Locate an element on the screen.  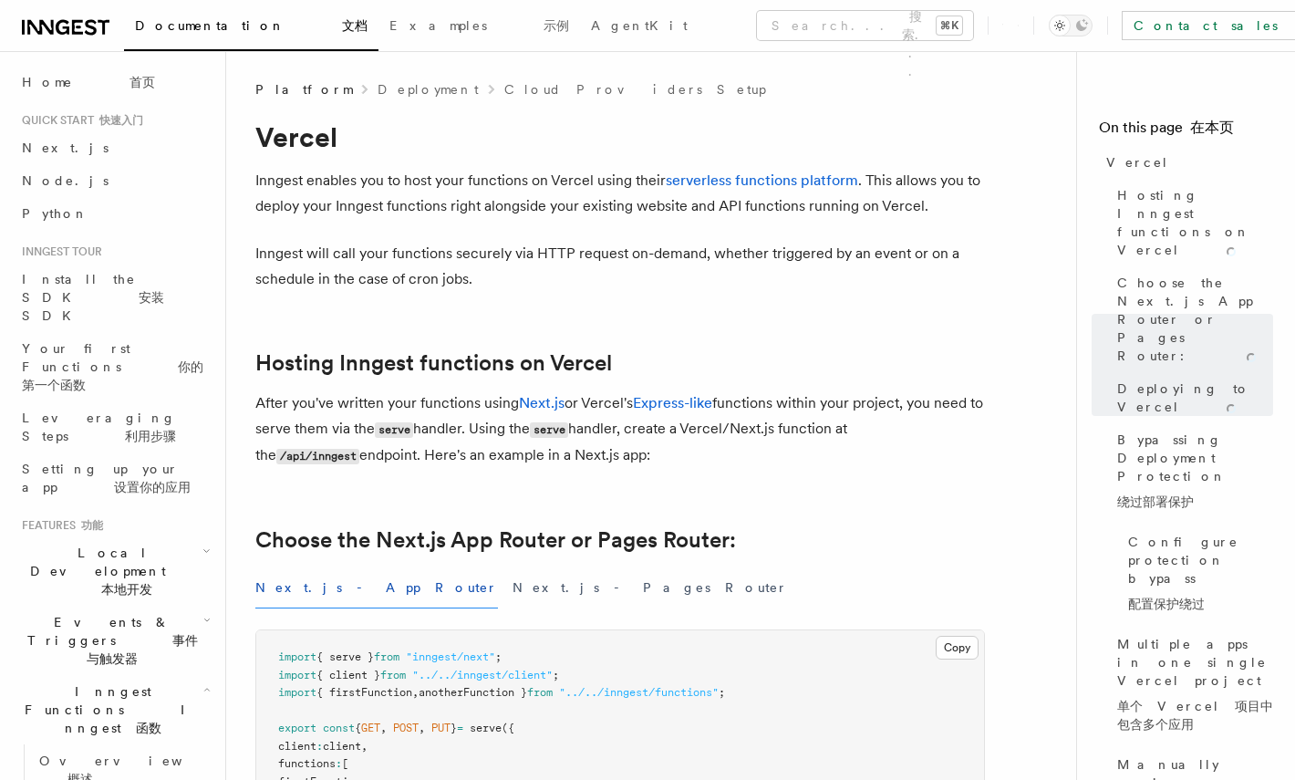
span: "../../inngest/functions" is located at coordinates (639, 692).